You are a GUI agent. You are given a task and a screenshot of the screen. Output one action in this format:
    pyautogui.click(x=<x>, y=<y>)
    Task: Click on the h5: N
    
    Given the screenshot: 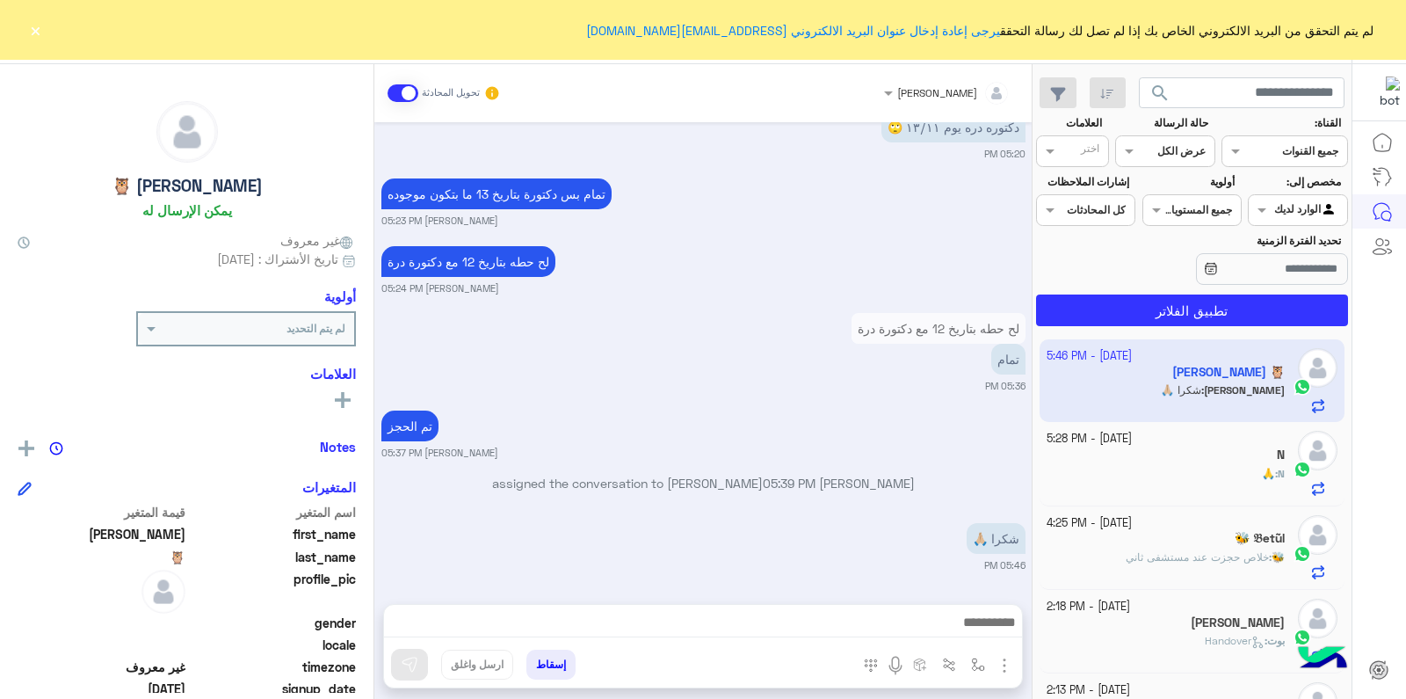 What is the action you would take?
    pyautogui.click(x=1280, y=454)
    